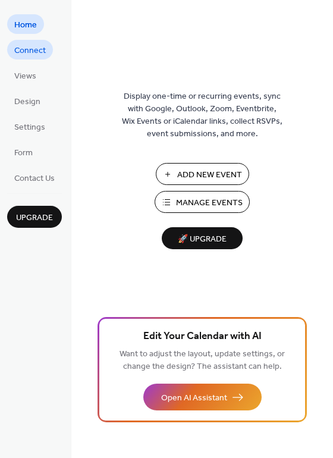 This screenshot has width=333, height=458. What do you see at coordinates (30, 127) in the screenshot?
I see `span: Settings` at bounding box center [30, 127].